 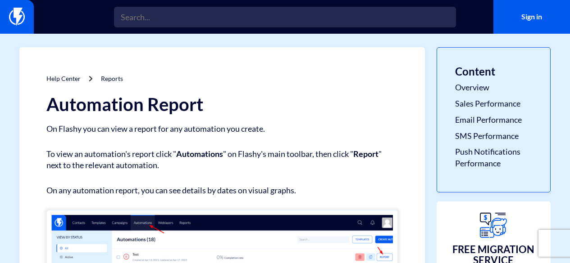 What do you see at coordinates (493, 72) in the screenshot?
I see `h3: Content` at bounding box center [493, 72].